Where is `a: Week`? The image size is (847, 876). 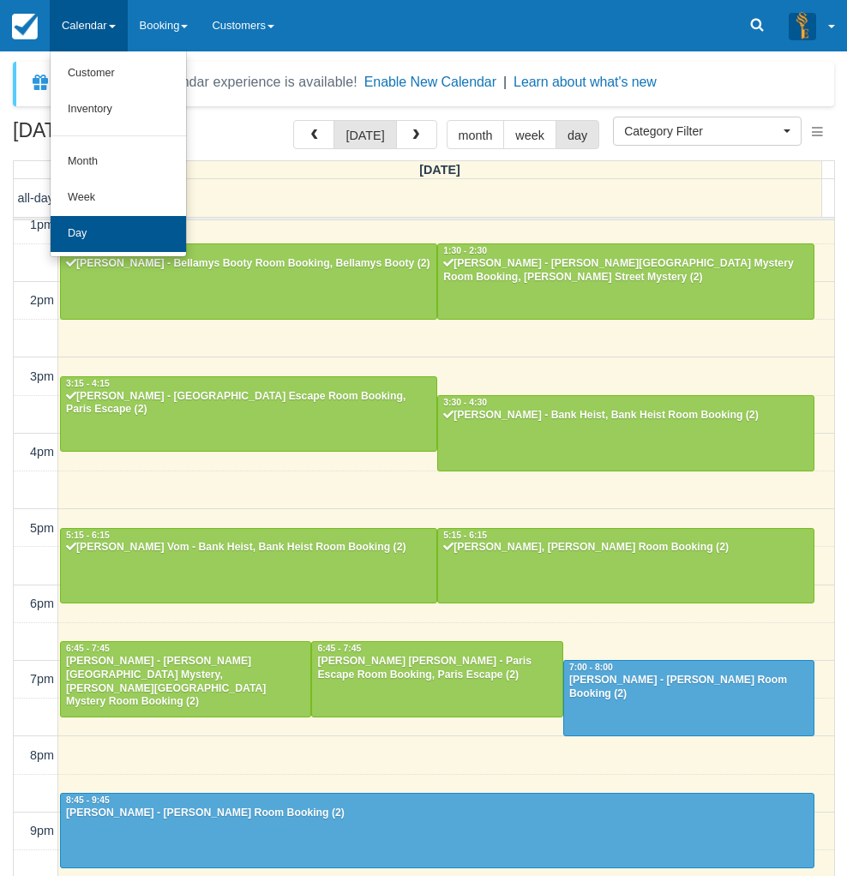
a: Week is located at coordinates (118, 198).